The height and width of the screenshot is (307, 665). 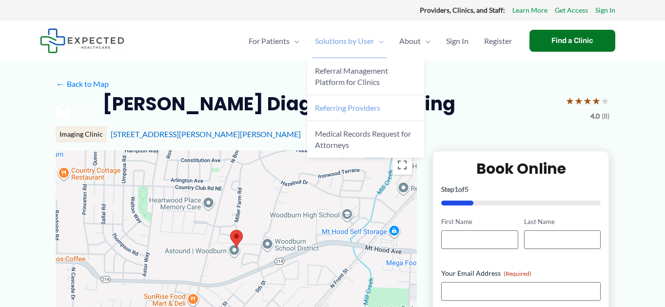 I want to click on span: 4.0, so click(x=595, y=116).